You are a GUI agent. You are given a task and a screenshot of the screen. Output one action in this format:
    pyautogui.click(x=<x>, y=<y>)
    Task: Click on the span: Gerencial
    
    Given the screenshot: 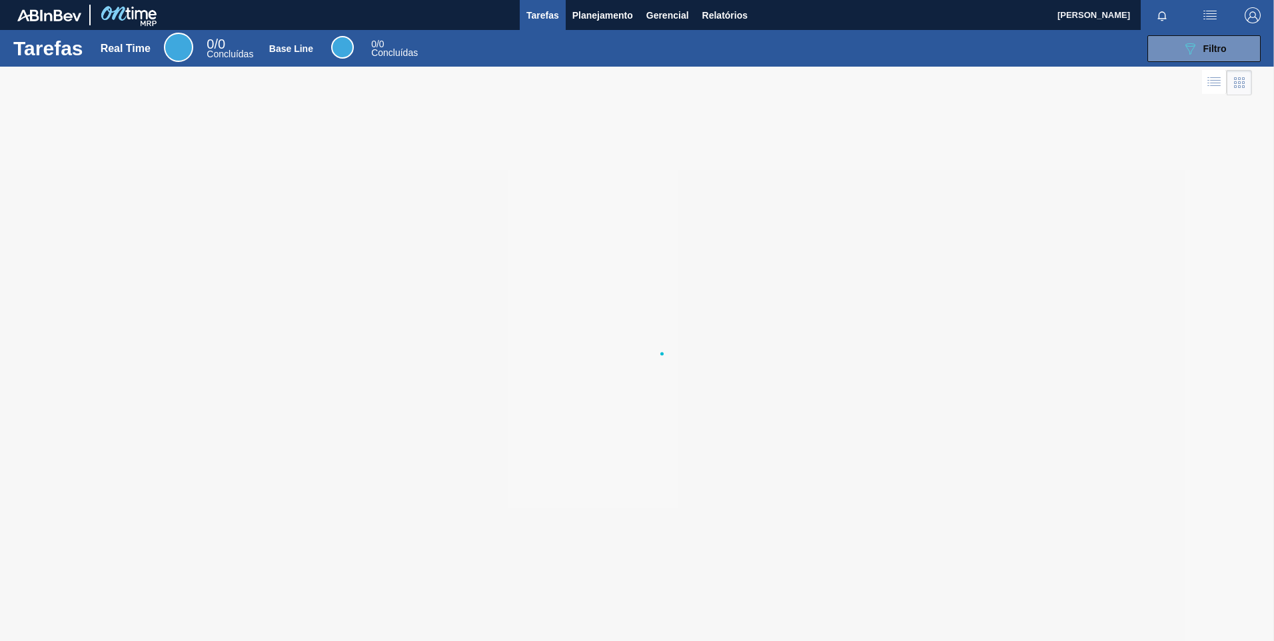 What is the action you would take?
    pyautogui.click(x=668, y=15)
    